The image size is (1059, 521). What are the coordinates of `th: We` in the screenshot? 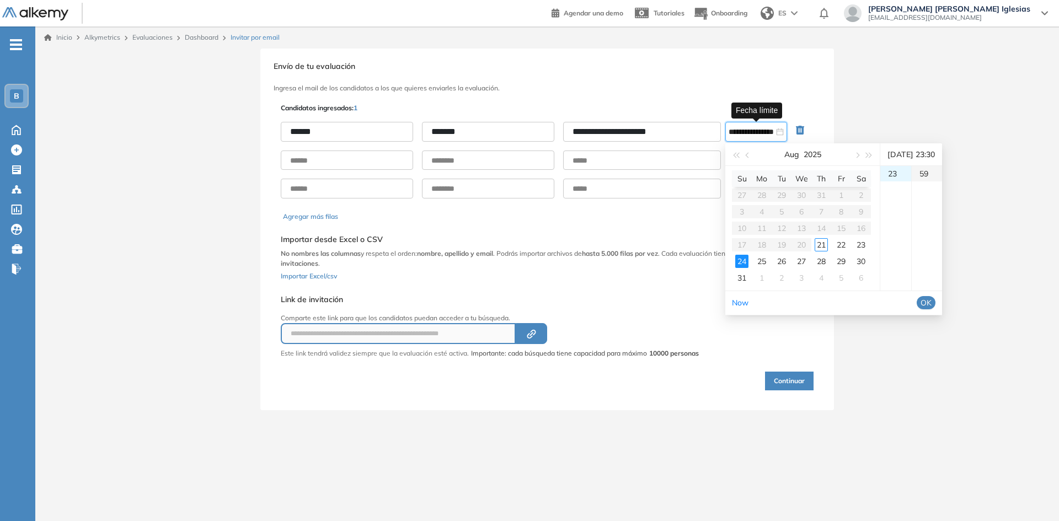 It's located at (802, 179).